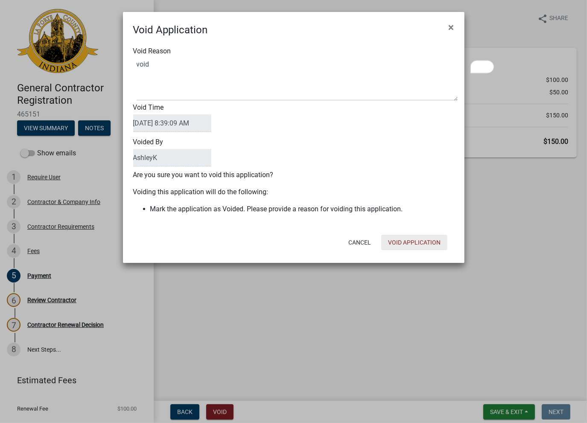  Describe the element at coordinates (414, 243) in the screenshot. I see `button: Void Application` at that location.